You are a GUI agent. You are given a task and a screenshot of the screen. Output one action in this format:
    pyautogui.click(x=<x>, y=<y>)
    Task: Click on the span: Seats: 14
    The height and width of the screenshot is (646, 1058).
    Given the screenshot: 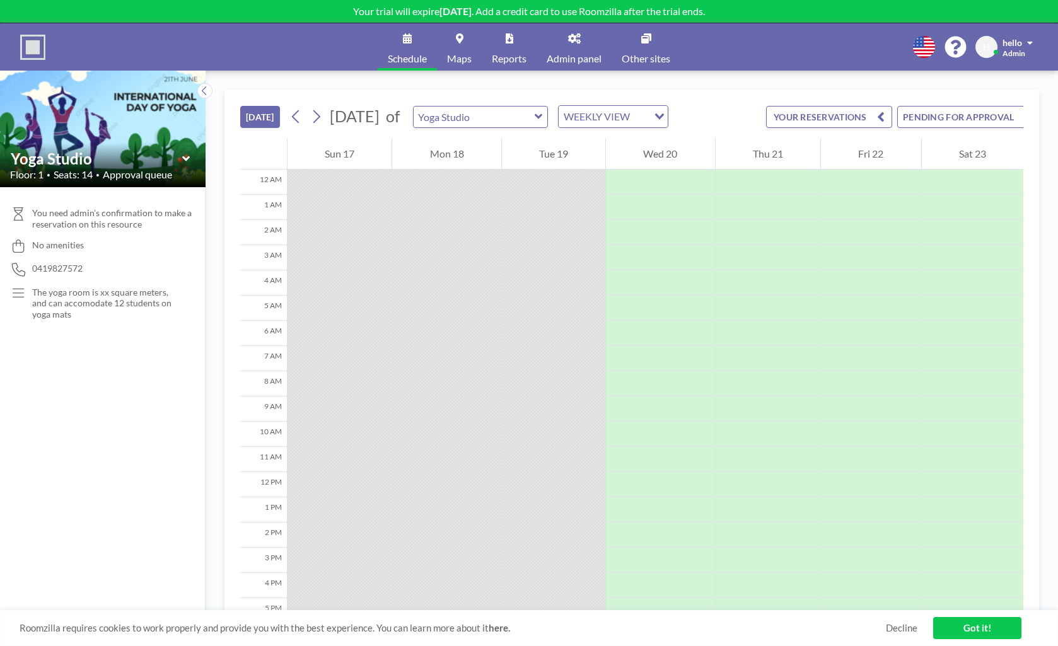 What is the action you would take?
    pyautogui.click(x=73, y=175)
    